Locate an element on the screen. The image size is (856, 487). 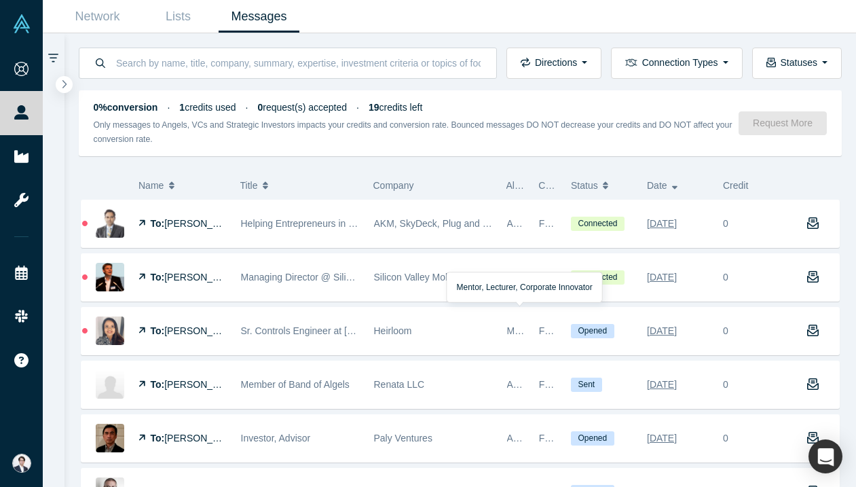
button: Date is located at coordinates (678, 185).